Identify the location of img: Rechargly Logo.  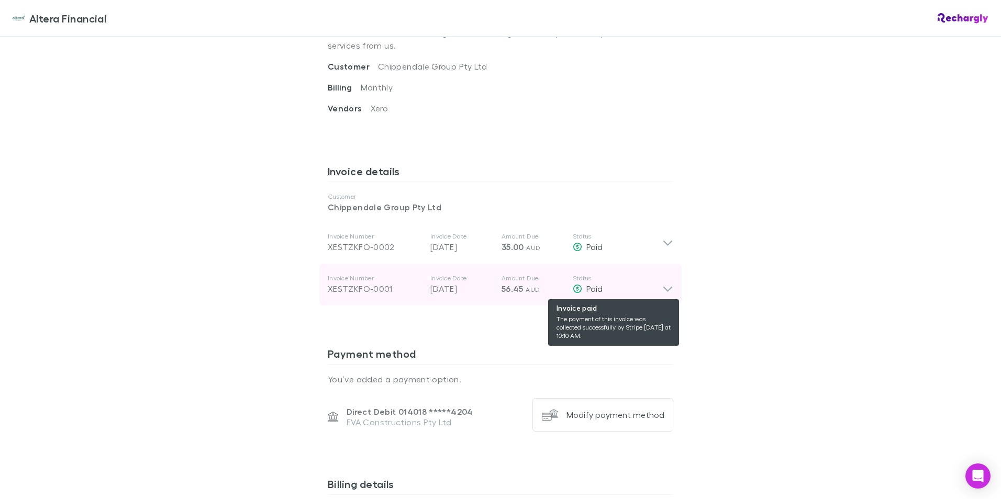
(963, 18).